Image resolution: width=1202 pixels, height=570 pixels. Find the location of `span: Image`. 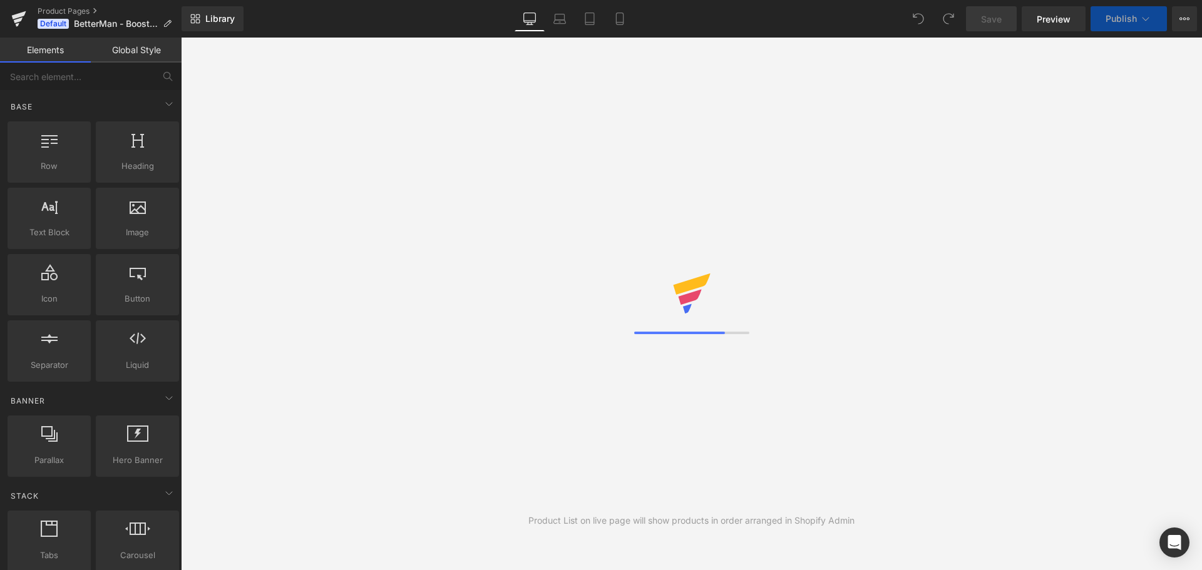

span: Image is located at coordinates (137, 232).